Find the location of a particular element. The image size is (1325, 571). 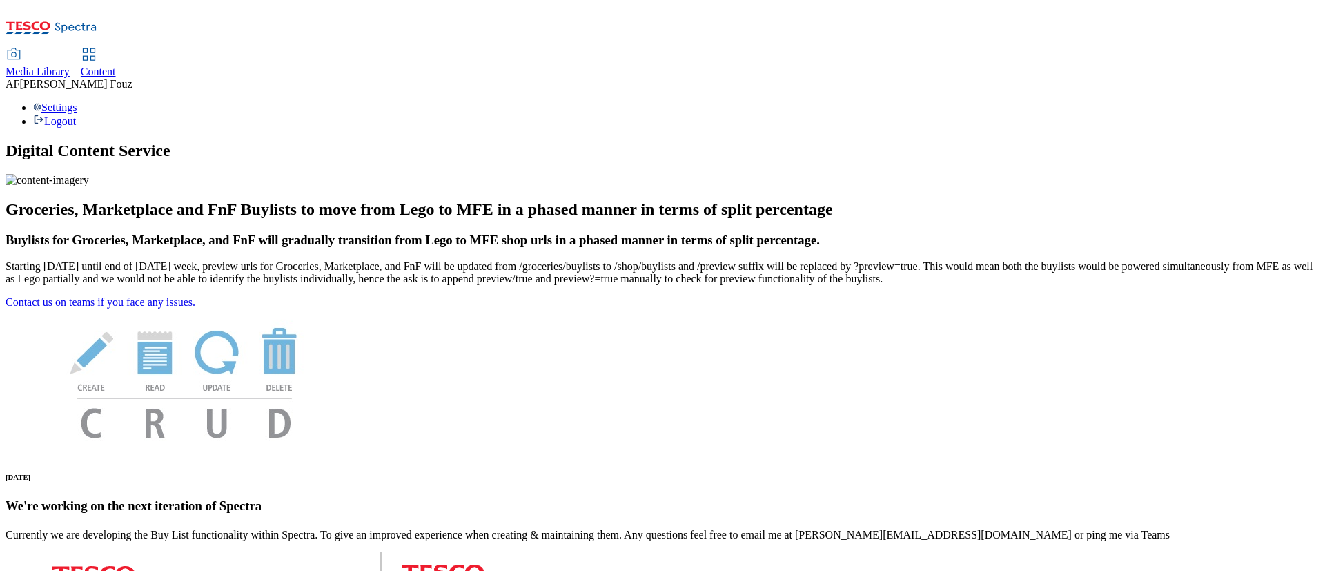

h3: We're working on the next iteration of Spectra is located at coordinates (662, 506).